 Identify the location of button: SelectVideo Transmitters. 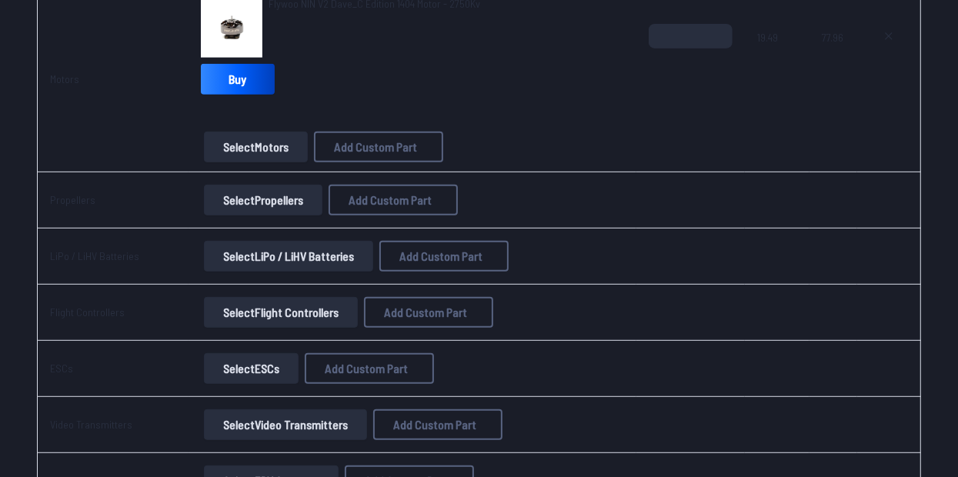
(285, 425).